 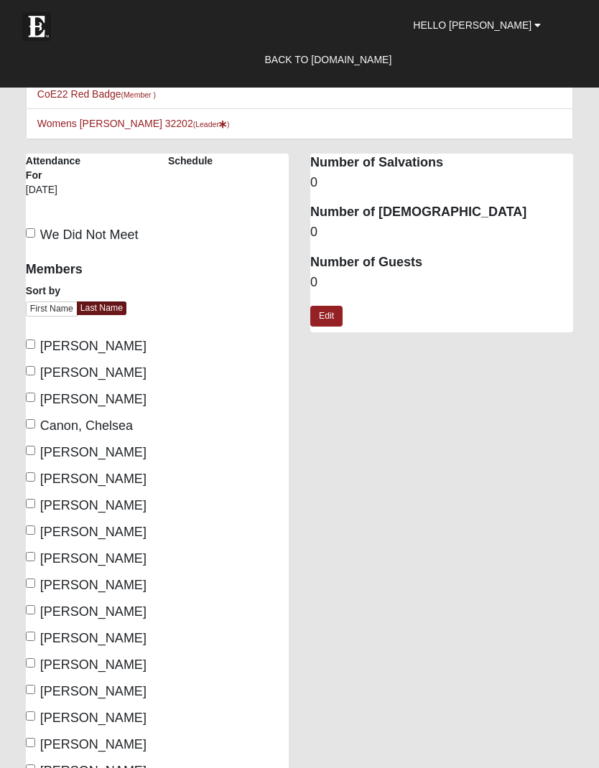 What do you see at coordinates (211, 124) in the screenshot?
I see `small: (Leader )` at bounding box center [211, 124].